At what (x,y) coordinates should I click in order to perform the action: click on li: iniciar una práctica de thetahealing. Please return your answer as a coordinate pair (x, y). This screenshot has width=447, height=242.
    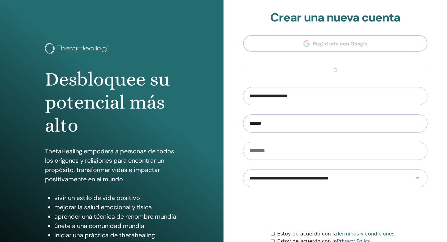
    Looking at the image, I should click on (116, 235).